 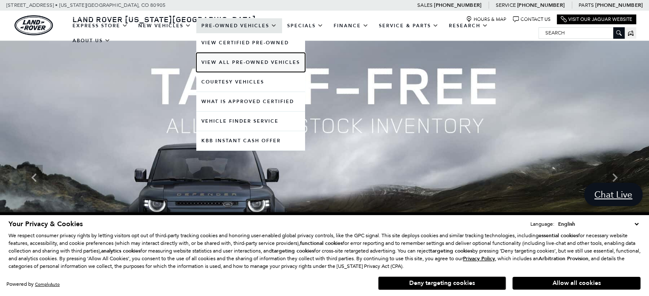 What do you see at coordinates (558, 236) in the screenshot?
I see `strong: essential cookies` at bounding box center [558, 236].